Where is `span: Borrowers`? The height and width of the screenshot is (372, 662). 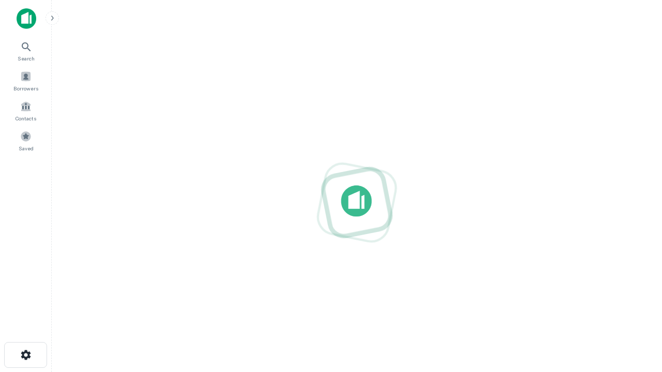 span: Borrowers is located at coordinates (26, 88).